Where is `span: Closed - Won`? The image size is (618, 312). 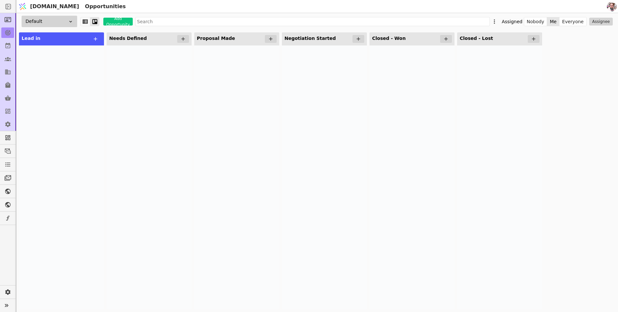 span: Closed - Won is located at coordinates (389, 38).